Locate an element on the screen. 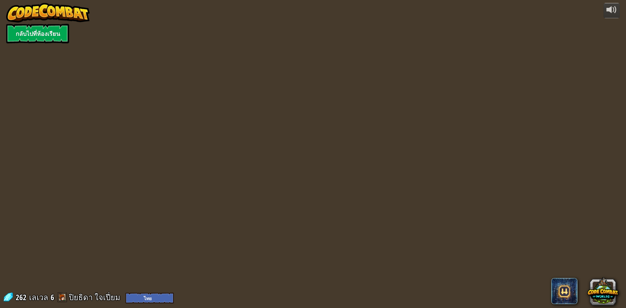 Image resolution: width=626 pixels, height=308 pixels. span: 6 is located at coordinates (52, 297).